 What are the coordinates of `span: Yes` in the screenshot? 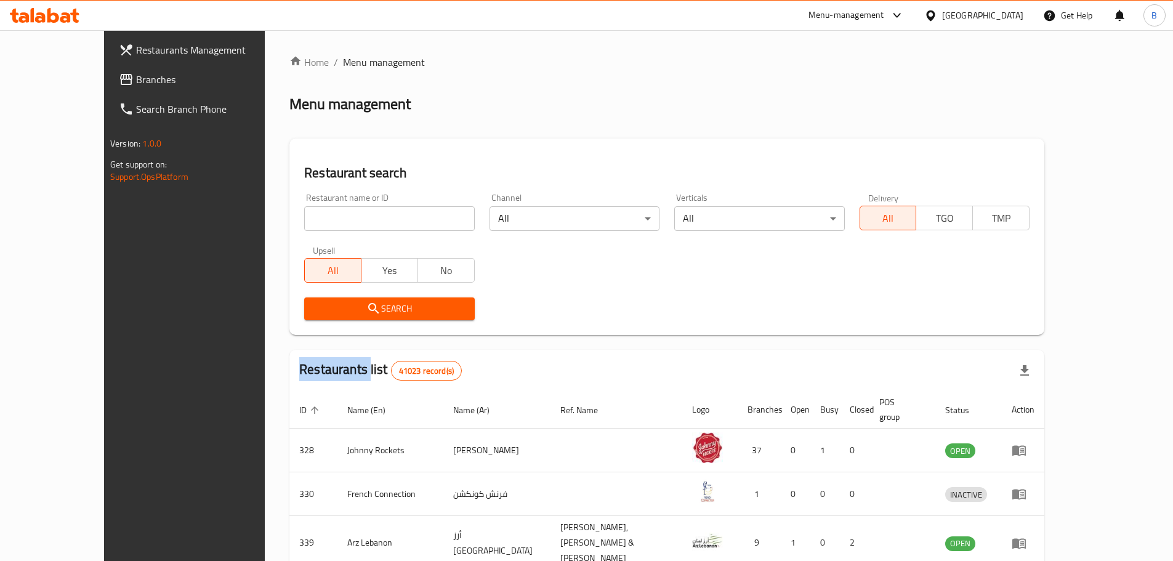 It's located at (390, 270).